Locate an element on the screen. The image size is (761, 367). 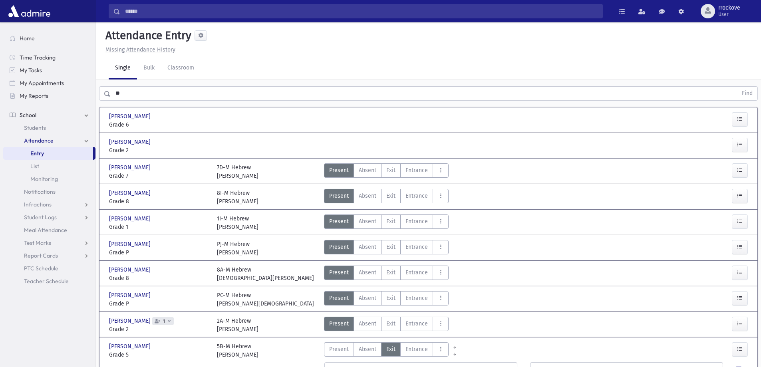
a: Bulk is located at coordinates (149, 68).